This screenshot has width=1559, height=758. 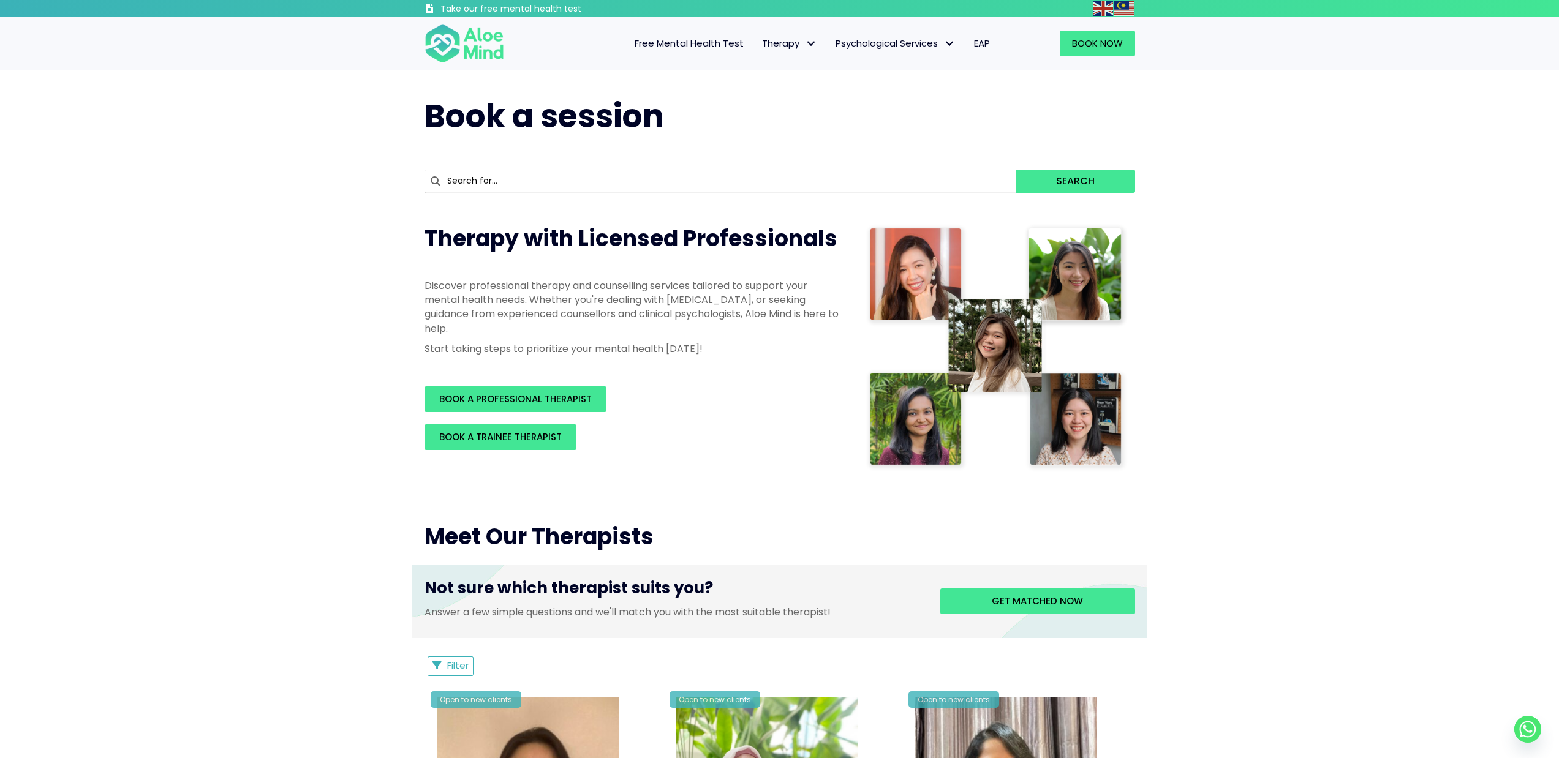 What do you see at coordinates (895, 43) in the screenshot?
I see `a: Psychological ServicesPsychological Services: submenu` at bounding box center [895, 43].